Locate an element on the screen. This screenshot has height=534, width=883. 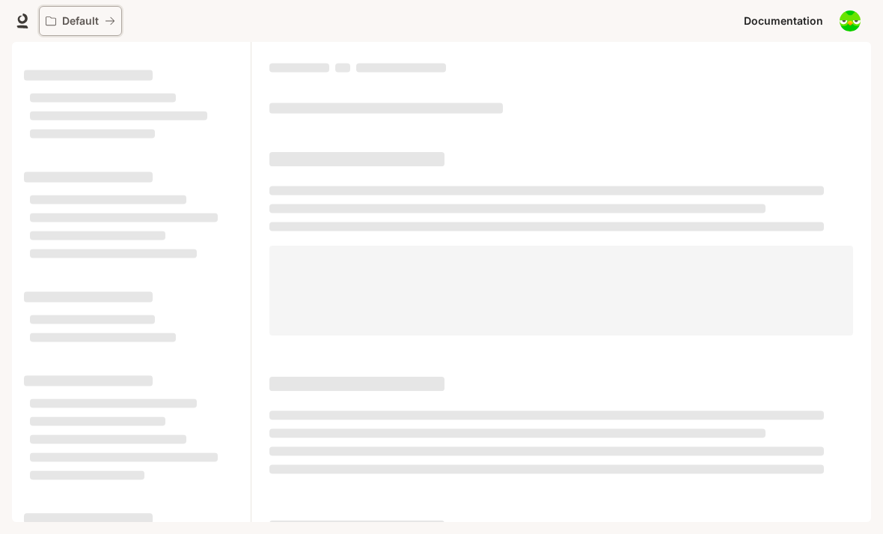
button: User avatar is located at coordinates (850, 21).